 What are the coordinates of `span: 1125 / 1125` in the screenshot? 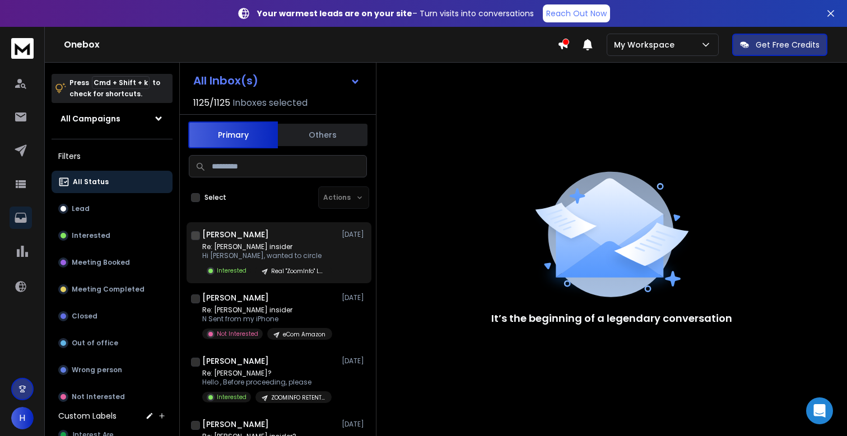 It's located at (212, 103).